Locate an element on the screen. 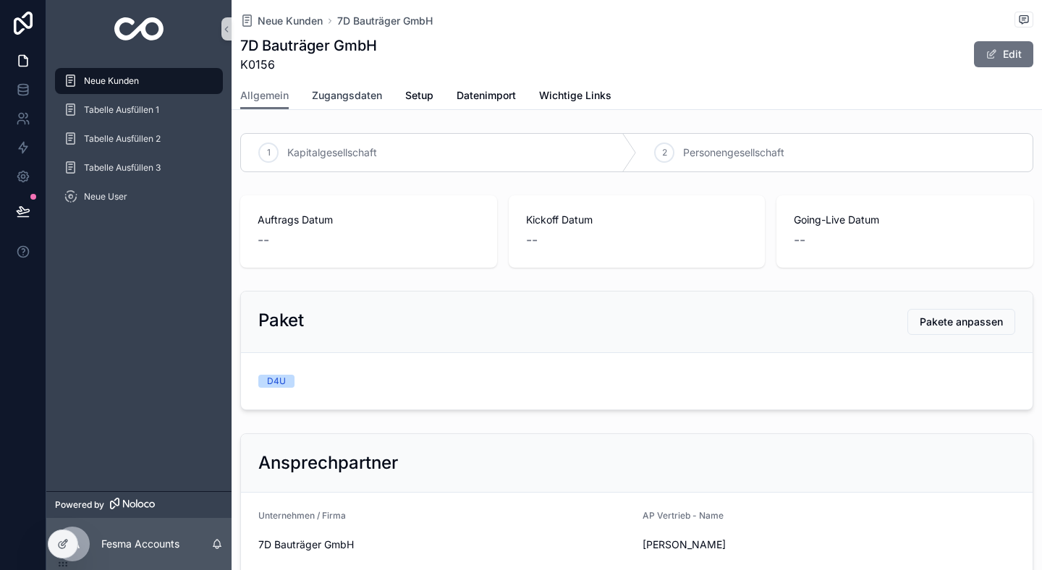 The image size is (1042, 570). span: Pakete anpassen is located at coordinates (961, 322).